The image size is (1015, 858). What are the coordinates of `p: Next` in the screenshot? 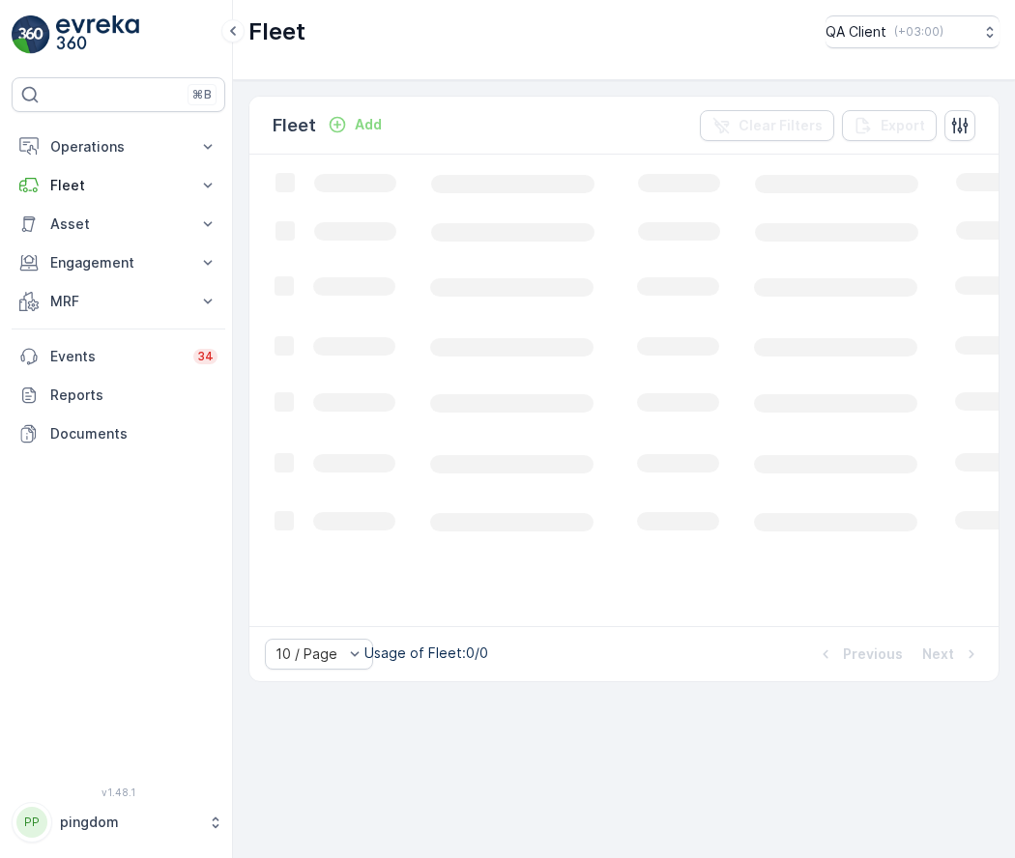 It's located at (937, 654).